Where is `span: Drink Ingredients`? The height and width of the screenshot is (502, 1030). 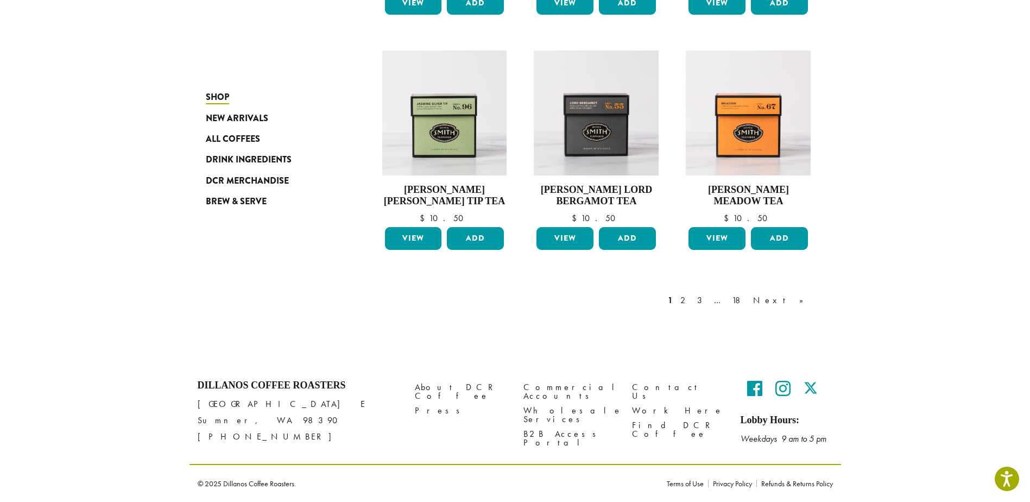
span: Drink Ingredients is located at coordinates (249, 160).